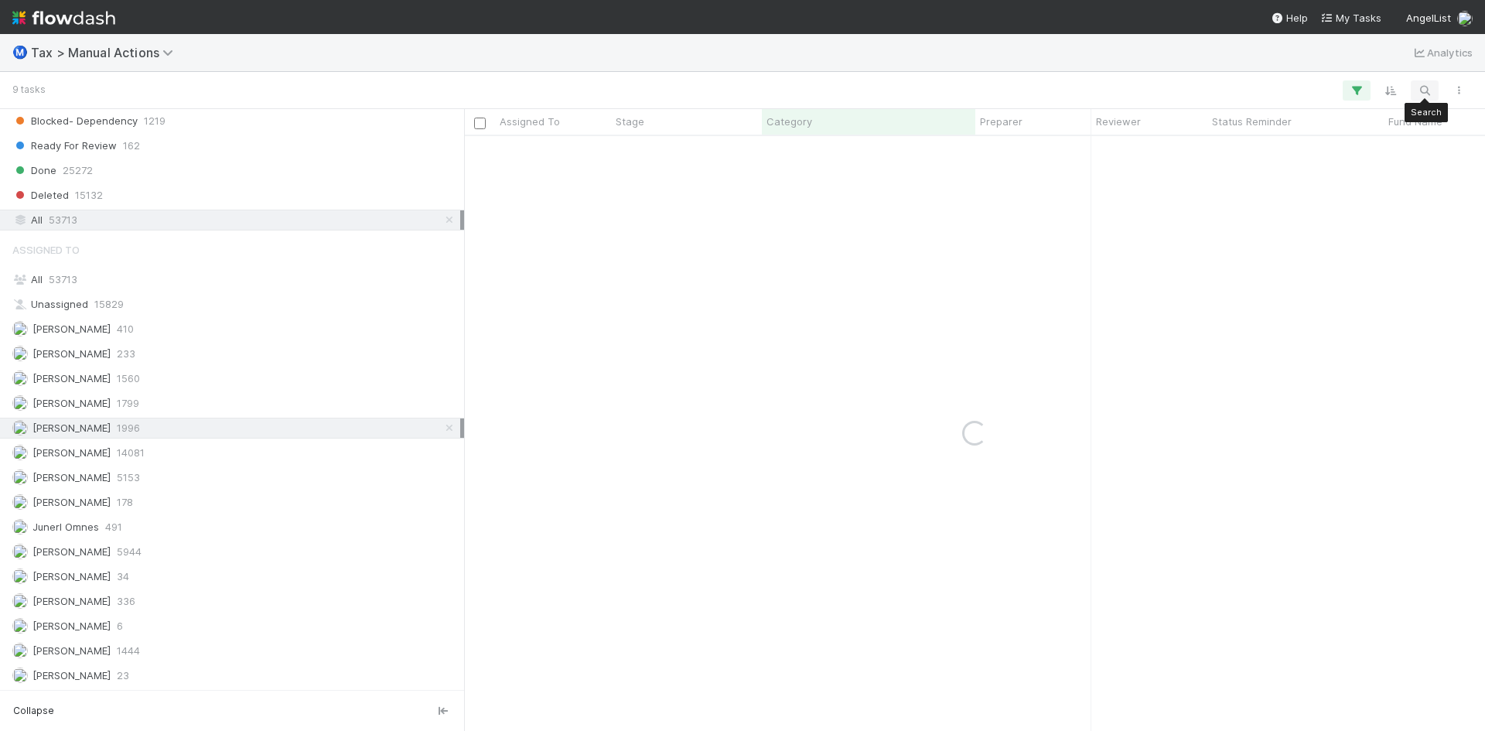  What do you see at coordinates (20, 601) in the screenshot?
I see `img: avatar_85833754-9fc2-4f19-a44b-7938606ee299.png` at bounding box center [20, 601].